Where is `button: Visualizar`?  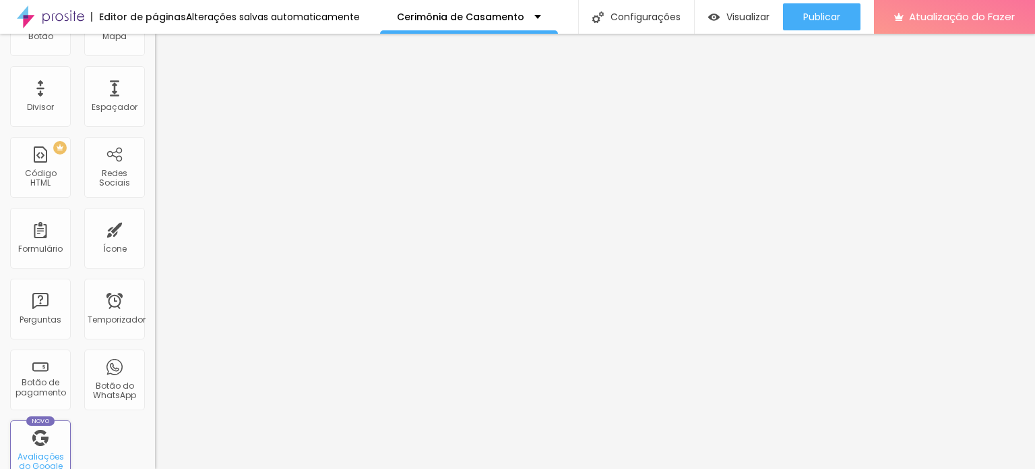 button: Visualizar is located at coordinates (739, 17).